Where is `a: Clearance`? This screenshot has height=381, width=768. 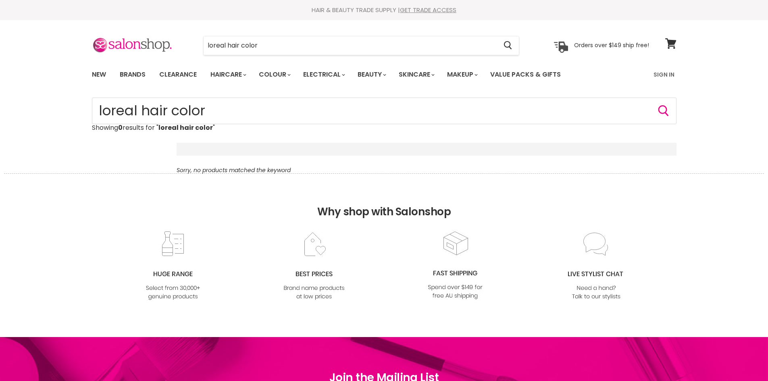
a: Clearance is located at coordinates (178, 75).